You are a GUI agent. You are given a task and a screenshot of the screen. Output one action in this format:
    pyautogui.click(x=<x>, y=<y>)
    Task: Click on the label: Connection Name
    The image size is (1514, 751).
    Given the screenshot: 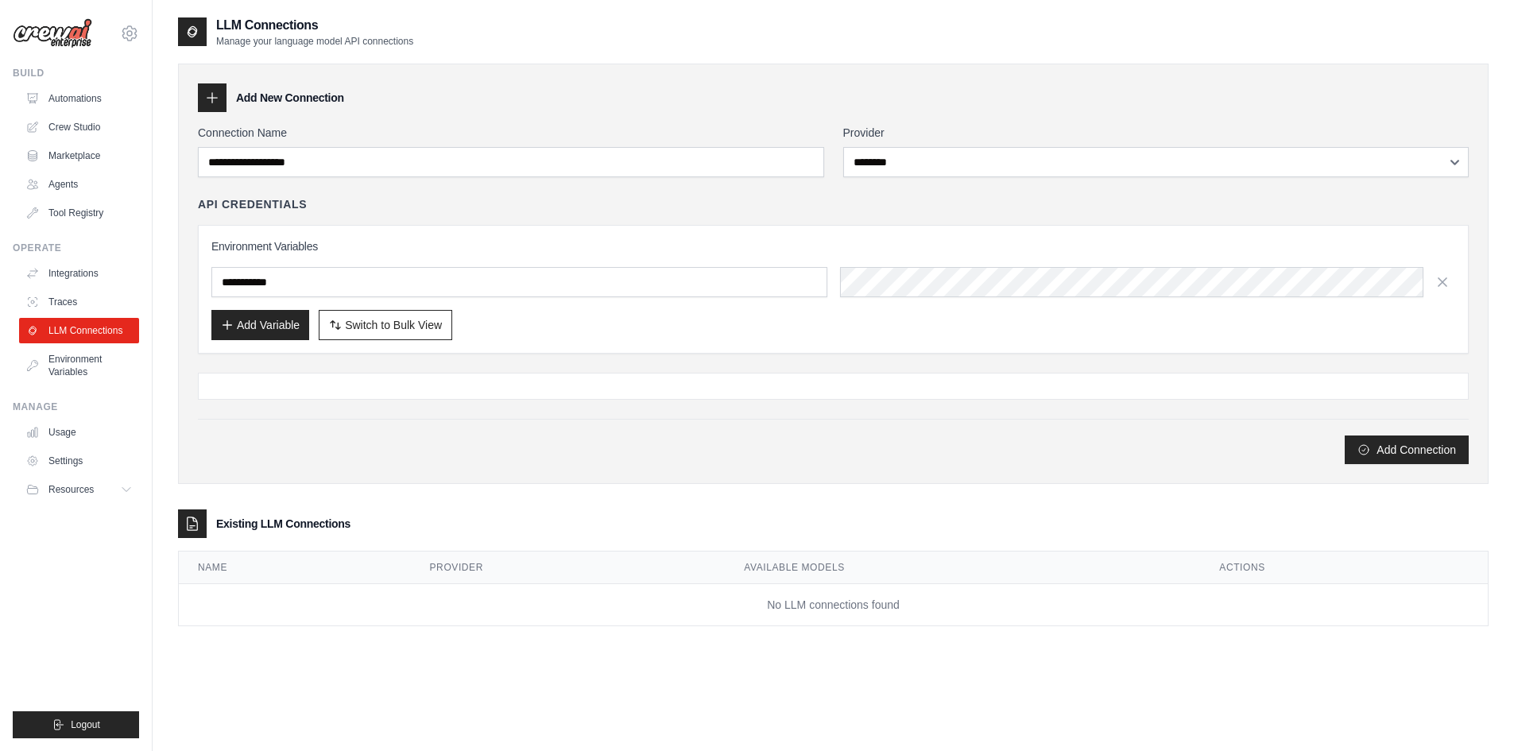 What is the action you would take?
    pyautogui.click(x=511, y=133)
    